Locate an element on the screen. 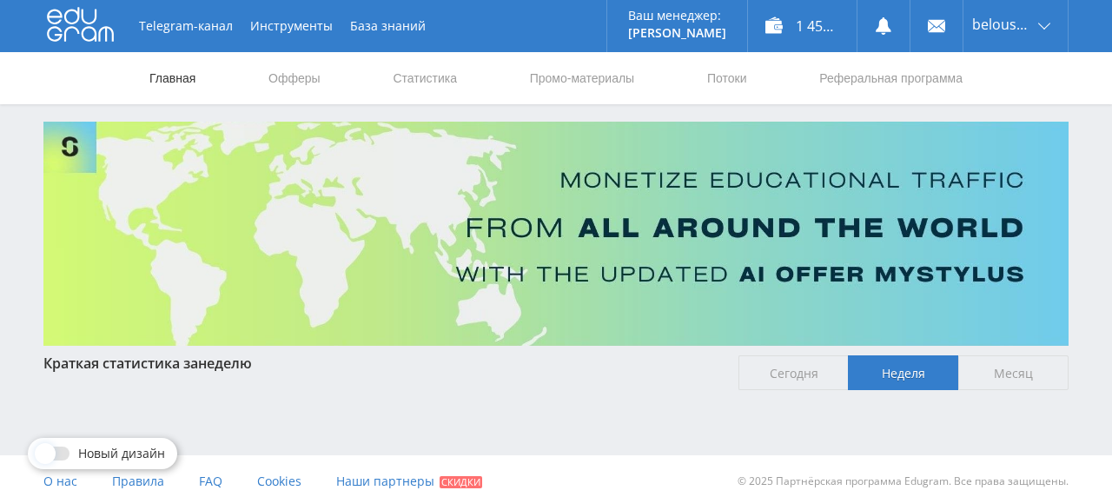 This screenshot has width=1112, height=497. a: Потоки is located at coordinates (727, 78).